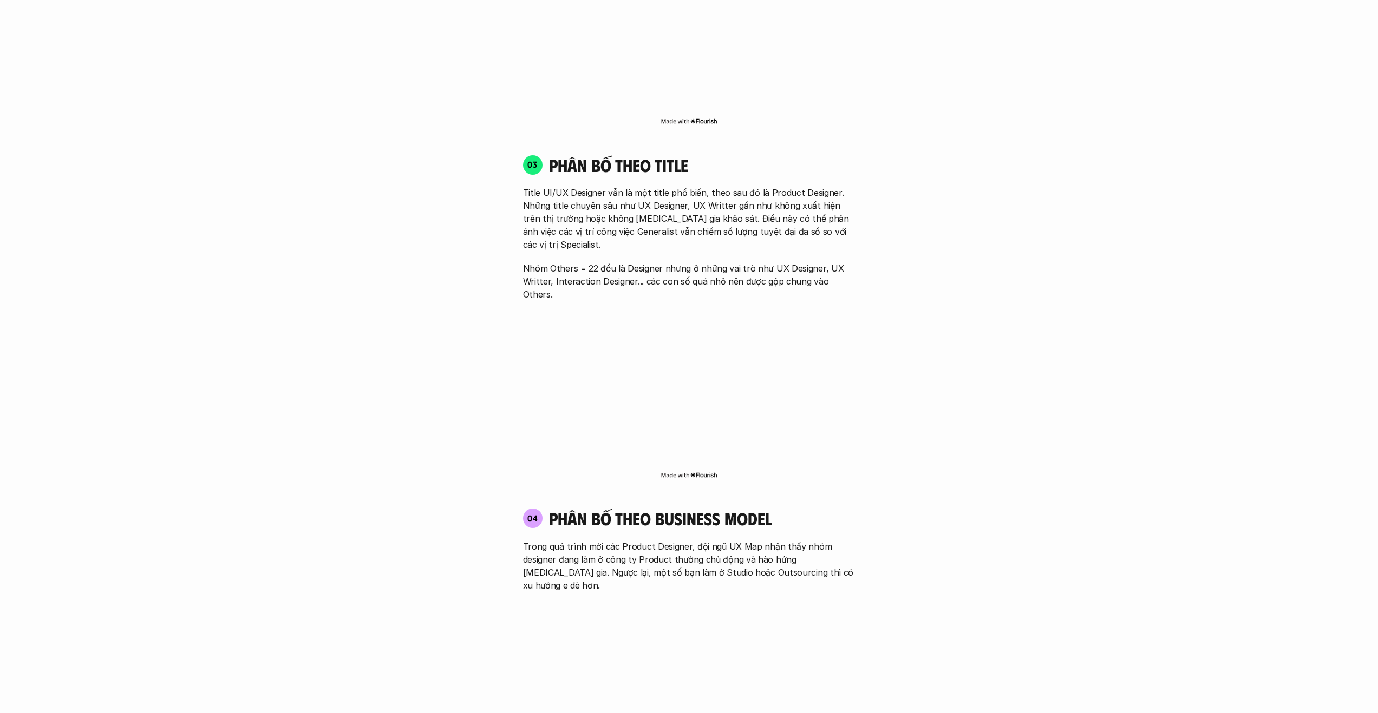 The height and width of the screenshot is (713, 1378). What do you see at coordinates (533, 519) in the screenshot?
I see `p: 04` at bounding box center [533, 519].